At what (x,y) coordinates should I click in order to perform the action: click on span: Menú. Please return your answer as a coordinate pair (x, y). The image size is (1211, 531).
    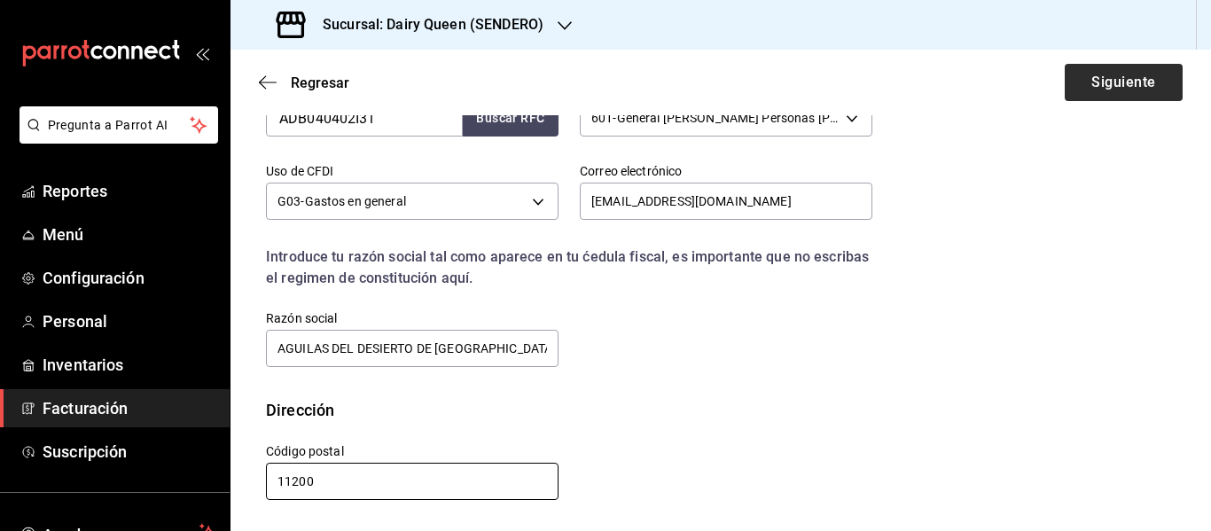
    Looking at the image, I should click on (129, 234).